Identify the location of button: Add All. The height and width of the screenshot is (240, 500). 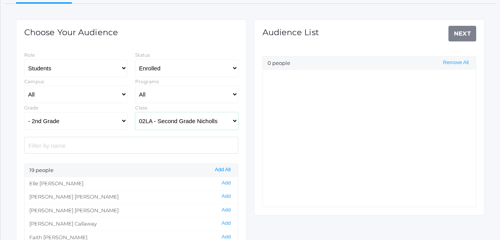
(223, 169).